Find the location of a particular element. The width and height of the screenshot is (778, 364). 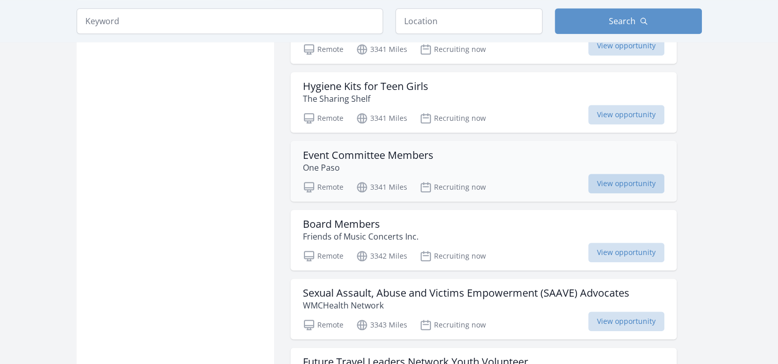

span: Search is located at coordinates (623, 21).